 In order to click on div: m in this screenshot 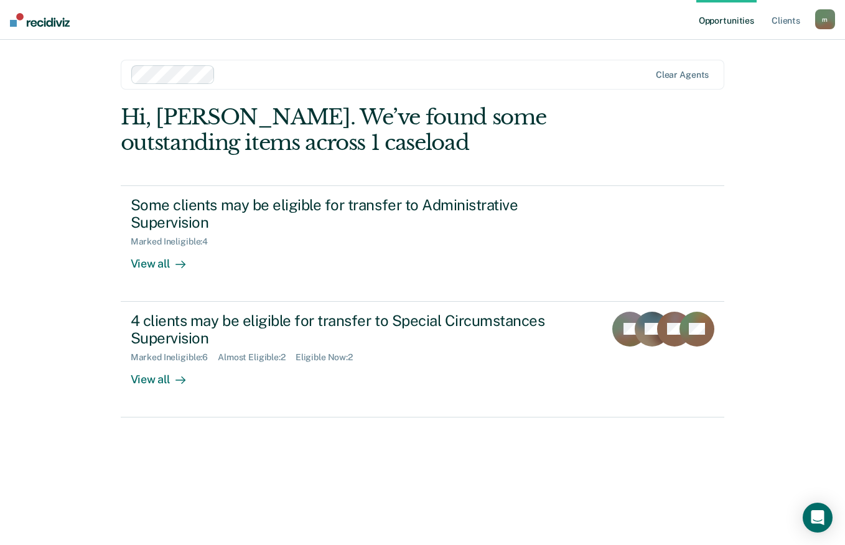, I will do `click(825, 19)`.